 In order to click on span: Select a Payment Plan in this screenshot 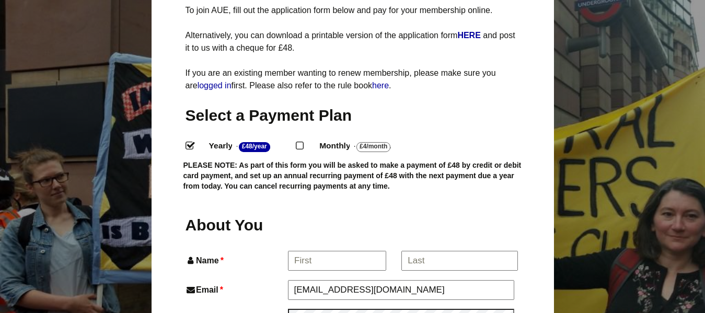, I will do `click(269, 115)`.